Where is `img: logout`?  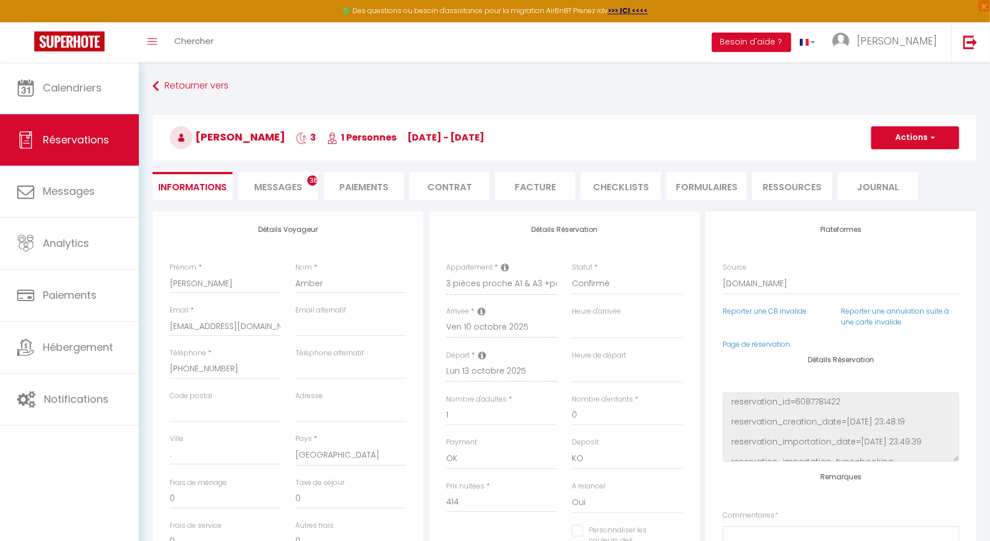 img: logout is located at coordinates (970, 42).